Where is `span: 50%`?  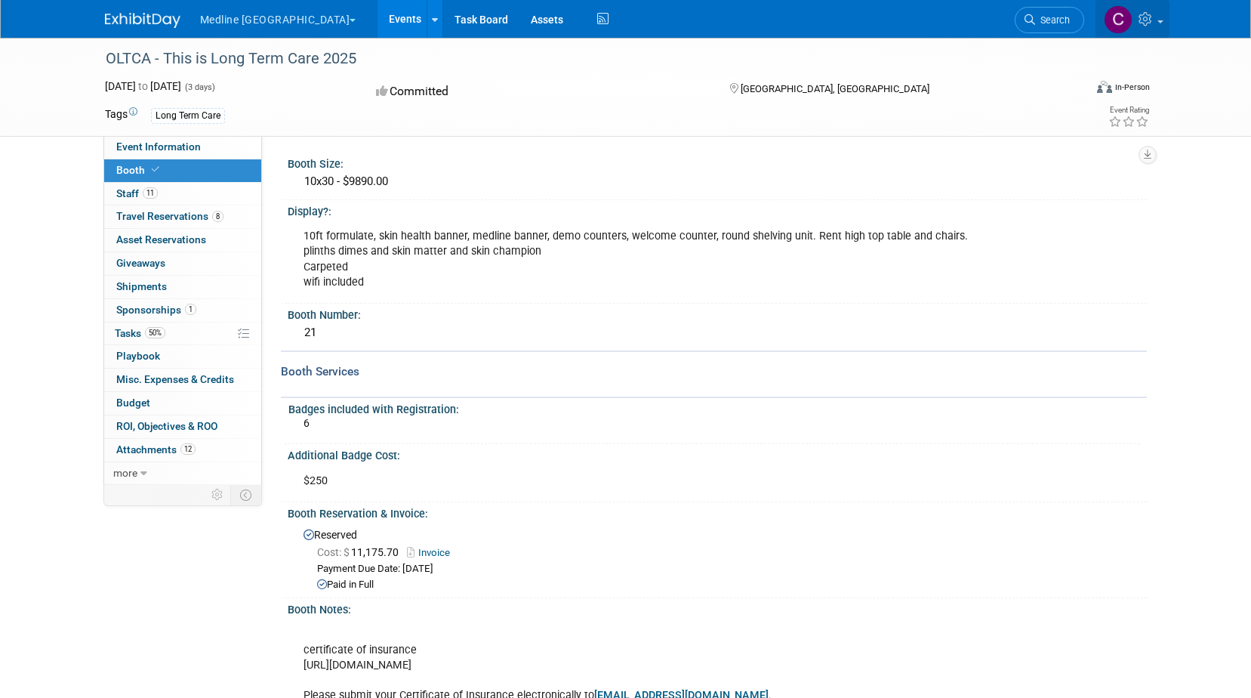 span: 50% is located at coordinates (155, 332).